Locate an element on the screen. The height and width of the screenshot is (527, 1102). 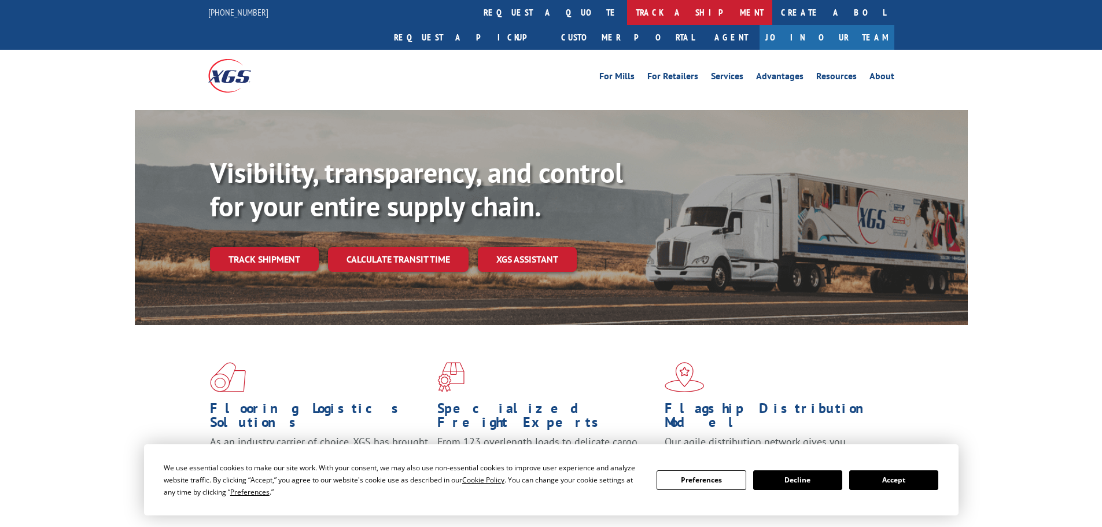
img: xgs-icon-total-supply-chain-intelligence-red is located at coordinates (228, 377).